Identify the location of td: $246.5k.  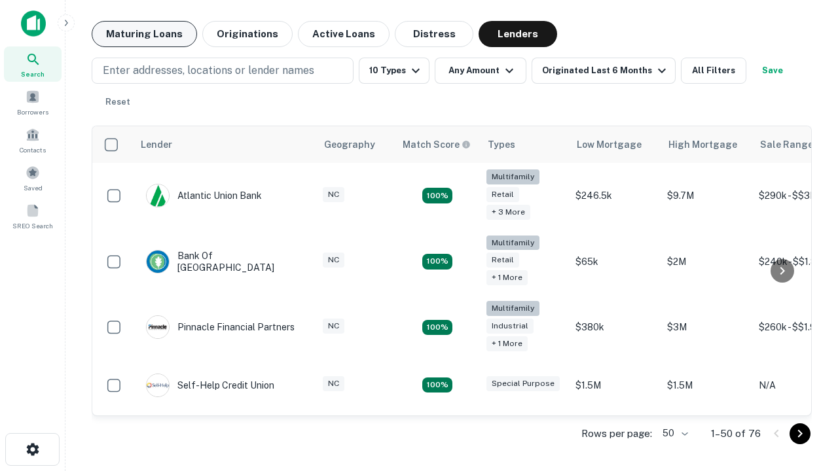
(615, 196).